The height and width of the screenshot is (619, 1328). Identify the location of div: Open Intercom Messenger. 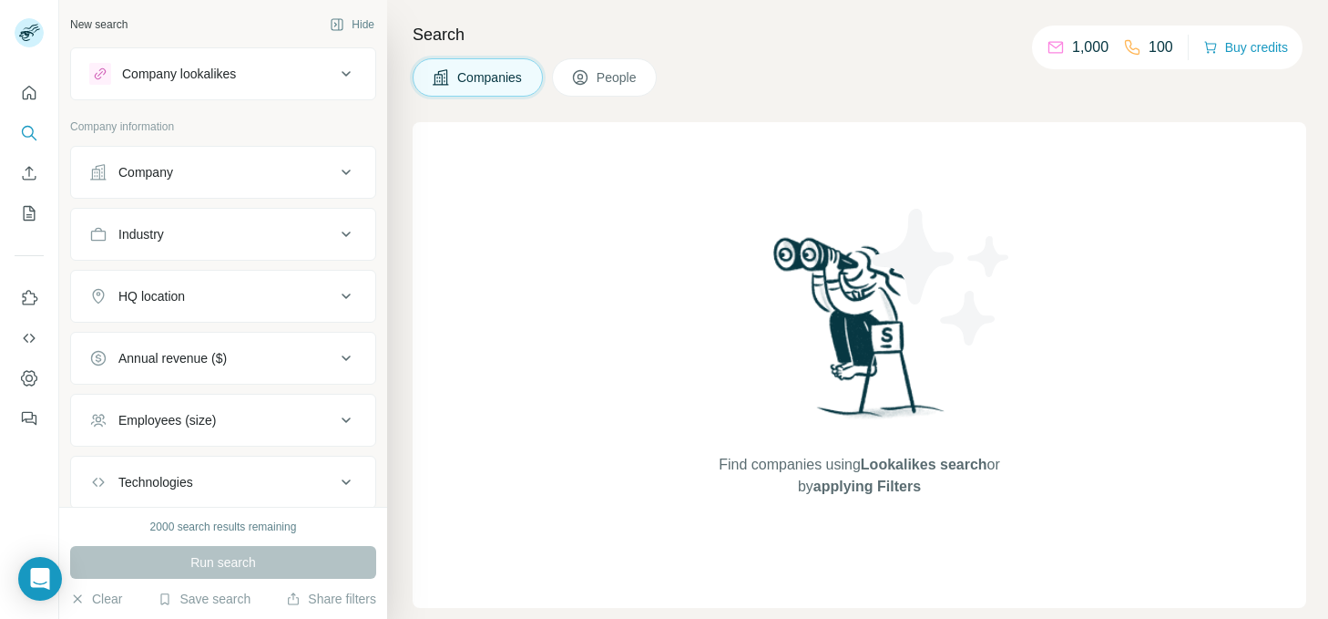
(40, 578).